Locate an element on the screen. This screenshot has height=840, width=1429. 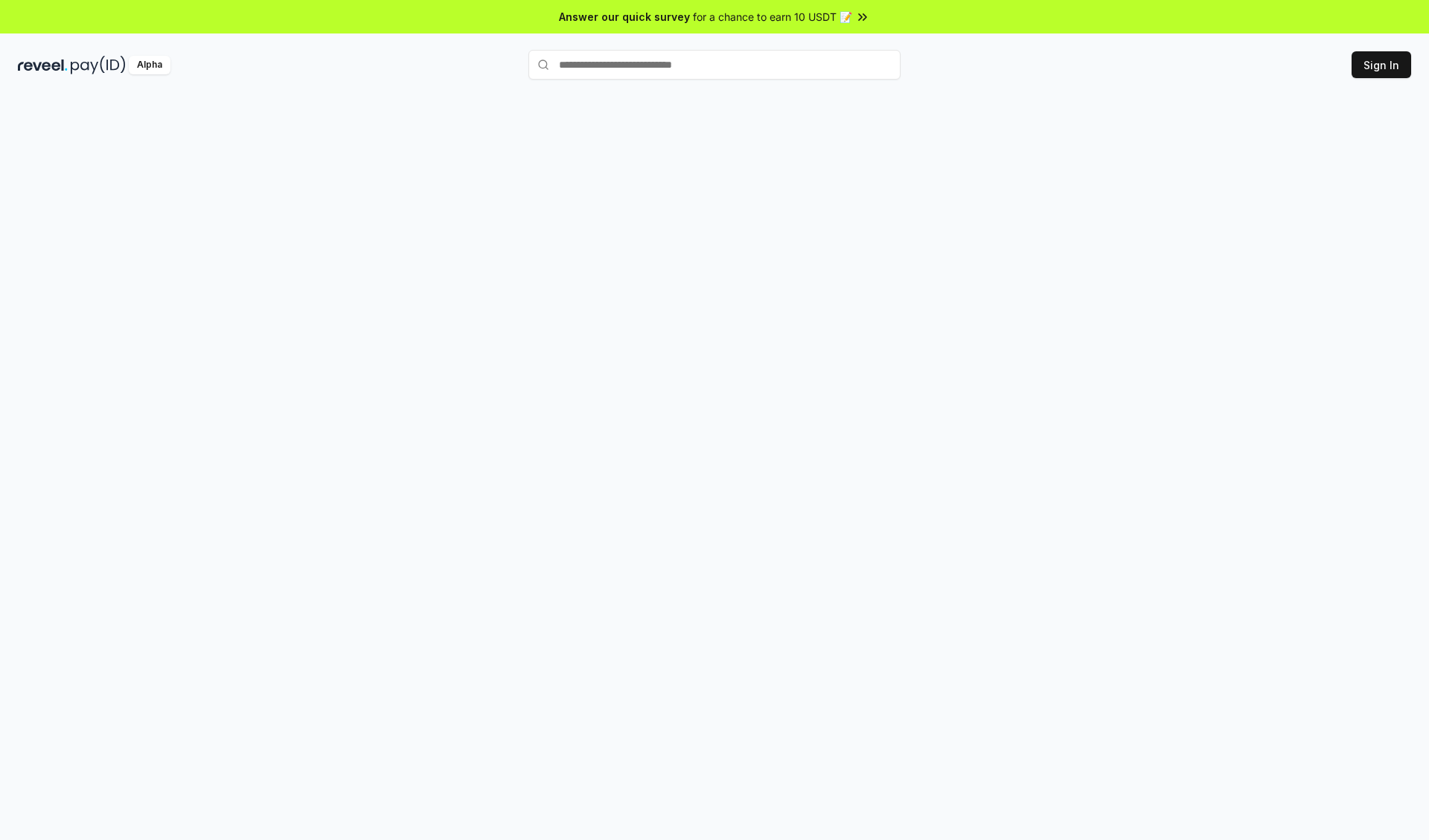
img: pay_id is located at coordinates (98, 65).